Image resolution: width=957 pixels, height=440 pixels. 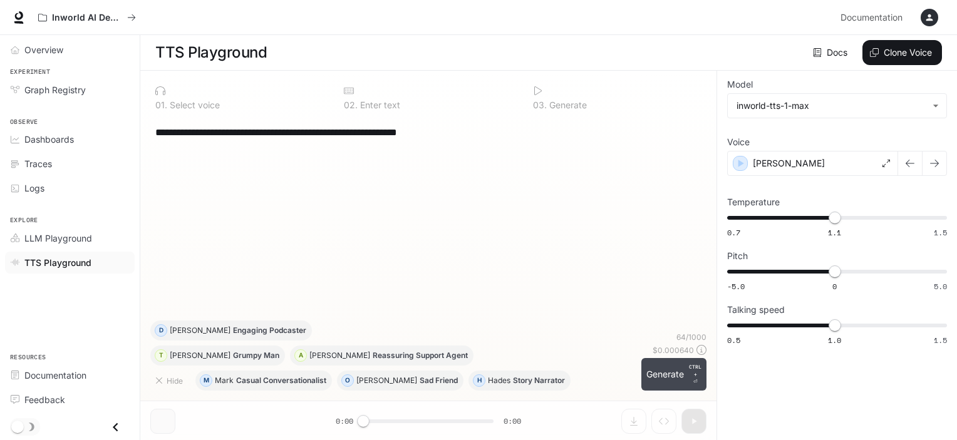 What do you see at coordinates (44, 400) in the screenshot?
I see `span: Feedback` at bounding box center [44, 400].